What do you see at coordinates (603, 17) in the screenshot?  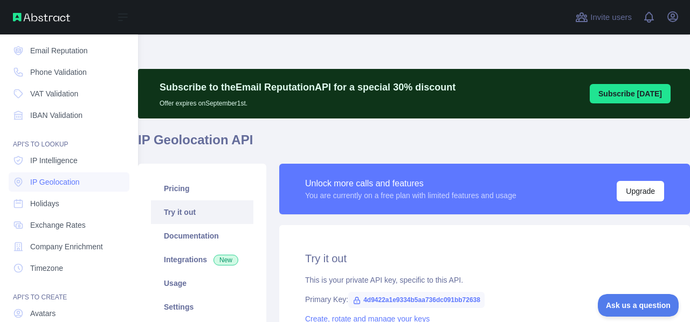 I see `button: Invite users` at bounding box center [603, 17].